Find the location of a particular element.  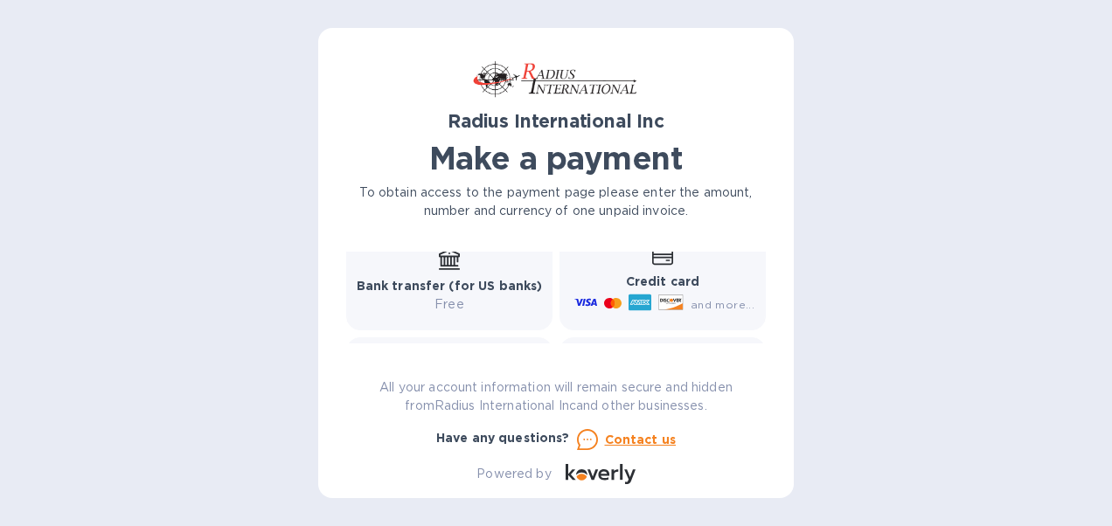

p: All your account information will remain secure and hidden from Radius International Inc and othe... is located at coordinates (556, 397).